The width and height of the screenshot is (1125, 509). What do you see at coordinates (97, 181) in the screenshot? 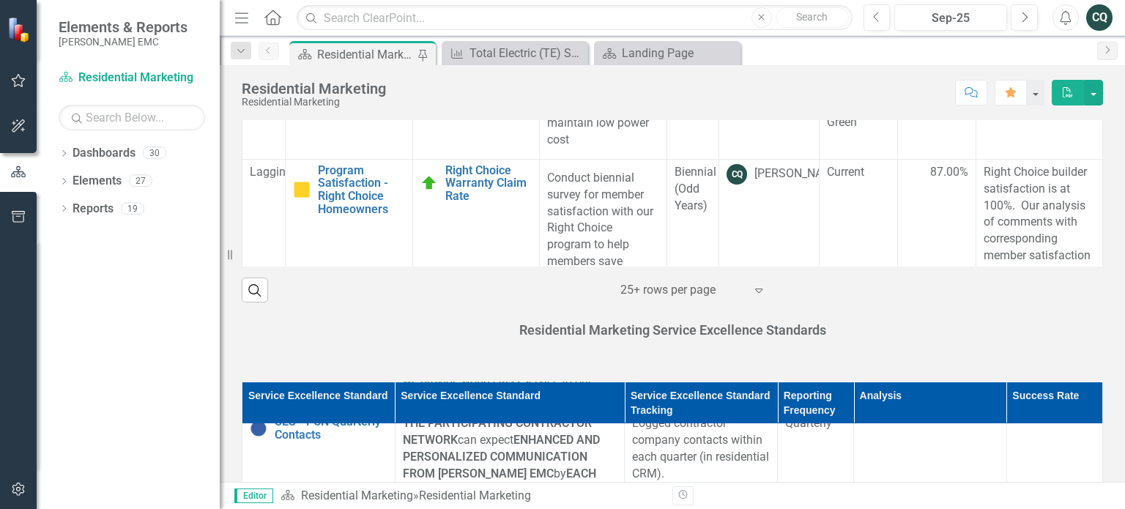
I see `a: Elements` at bounding box center [97, 181].